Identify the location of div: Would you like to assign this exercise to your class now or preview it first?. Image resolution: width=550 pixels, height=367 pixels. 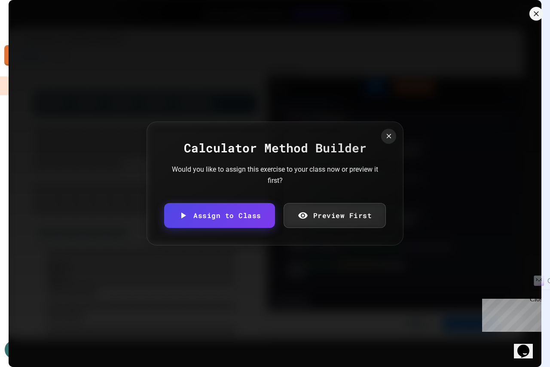
(275, 175).